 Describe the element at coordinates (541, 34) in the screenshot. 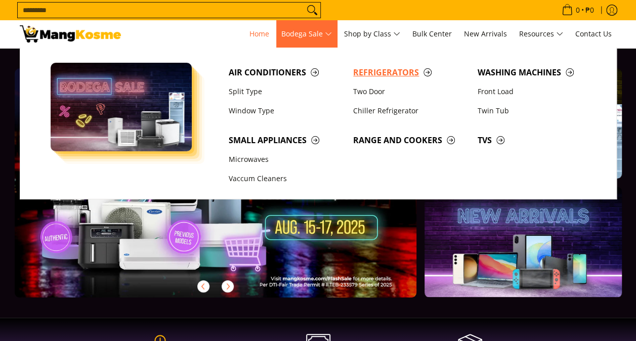

I see `a: Resources` at that location.